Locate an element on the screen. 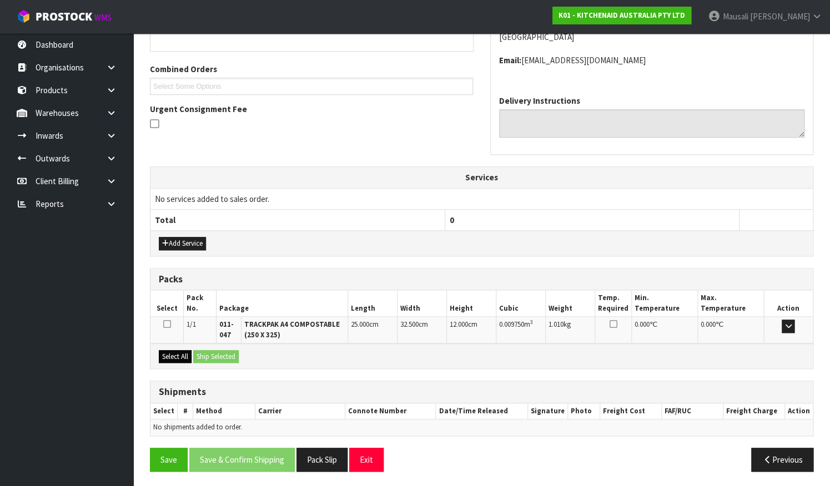  label: Urgent Consignment Fee is located at coordinates (198, 109).